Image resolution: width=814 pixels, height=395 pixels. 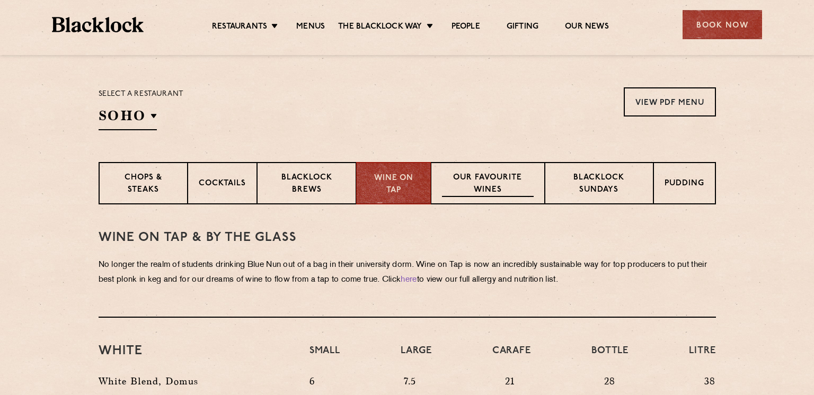 What do you see at coordinates (599, 184) in the screenshot?
I see `p: Blacklock Sundays` at bounding box center [599, 184].